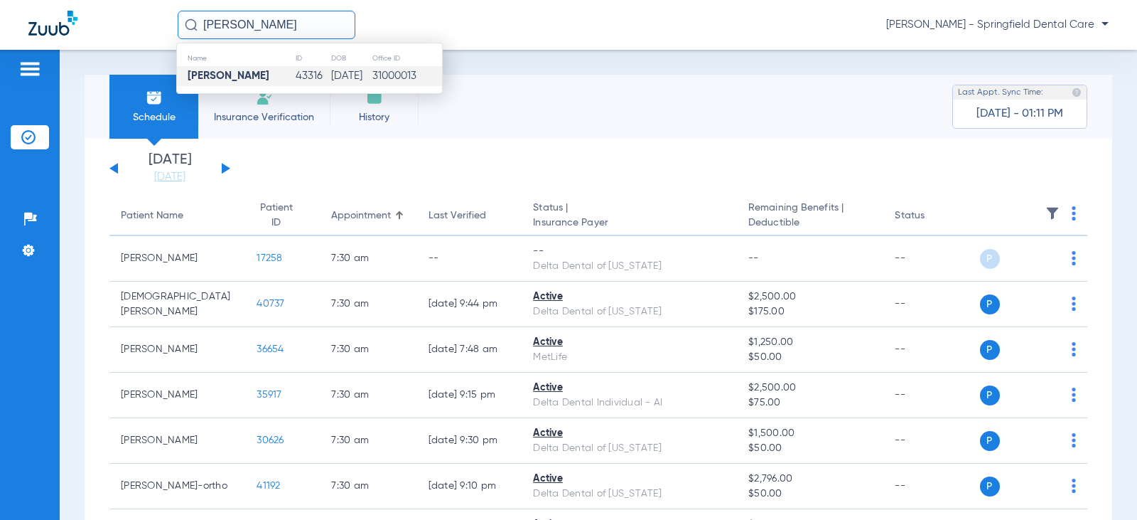  Describe the element at coordinates (268, 485) in the screenshot. I see `span: 41192` at that location.